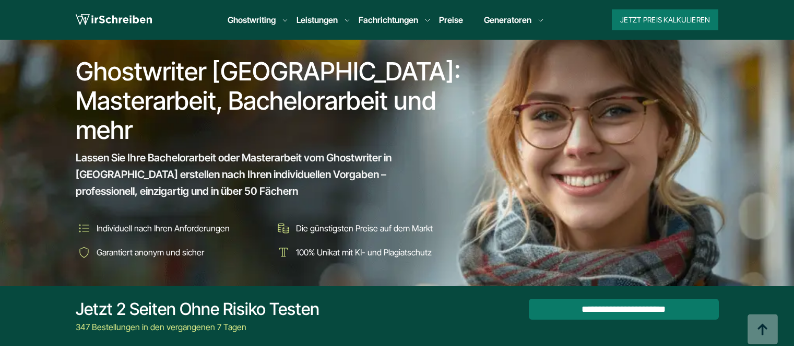 Image resolution: width=794 pixels, height=363 pixels. What do you see at coordinates (197, 309) in the screenshot?
I see `div: Jetzt 2 Seiten ohne Risiko testen` at bounding box center [197, 309].